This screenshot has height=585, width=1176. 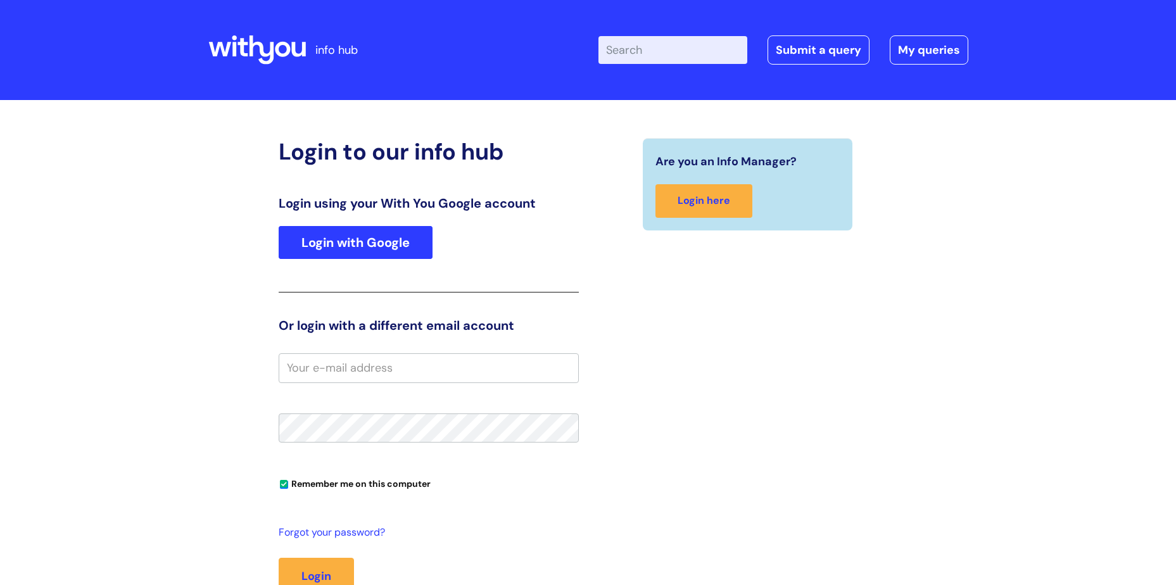 I want to click on a: Submit a query, so click(x=818, y=50).